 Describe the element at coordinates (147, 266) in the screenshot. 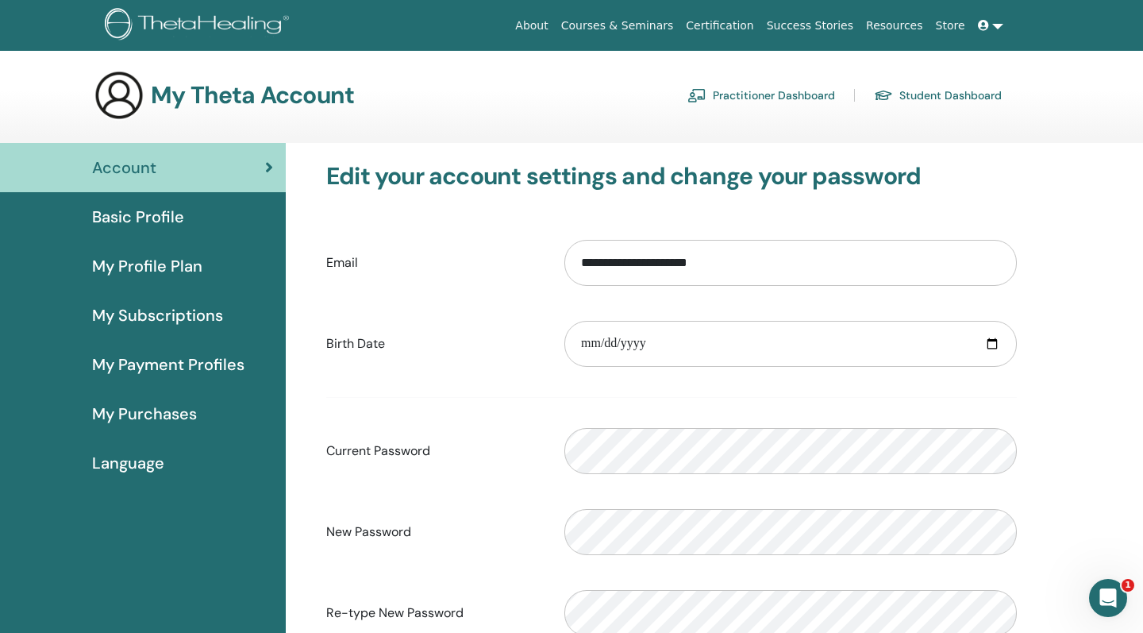

I see `span: My Profile Plan` at that location.